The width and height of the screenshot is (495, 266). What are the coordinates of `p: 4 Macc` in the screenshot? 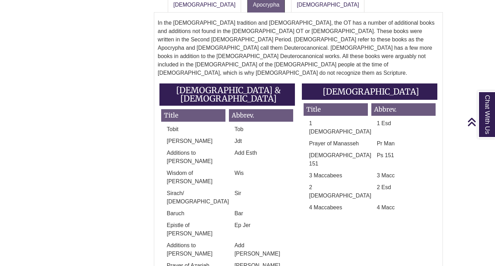 It's located at (403, 207).